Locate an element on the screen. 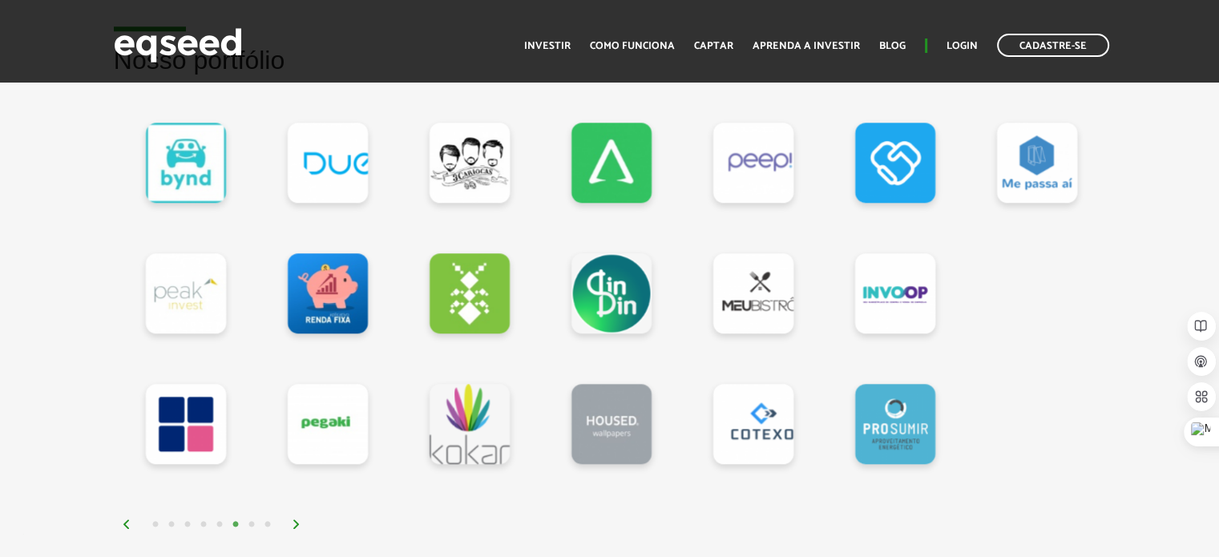 This screenshot has height=557, width=1219. a: Aprenda a investir is located at coordinates (806, 46).